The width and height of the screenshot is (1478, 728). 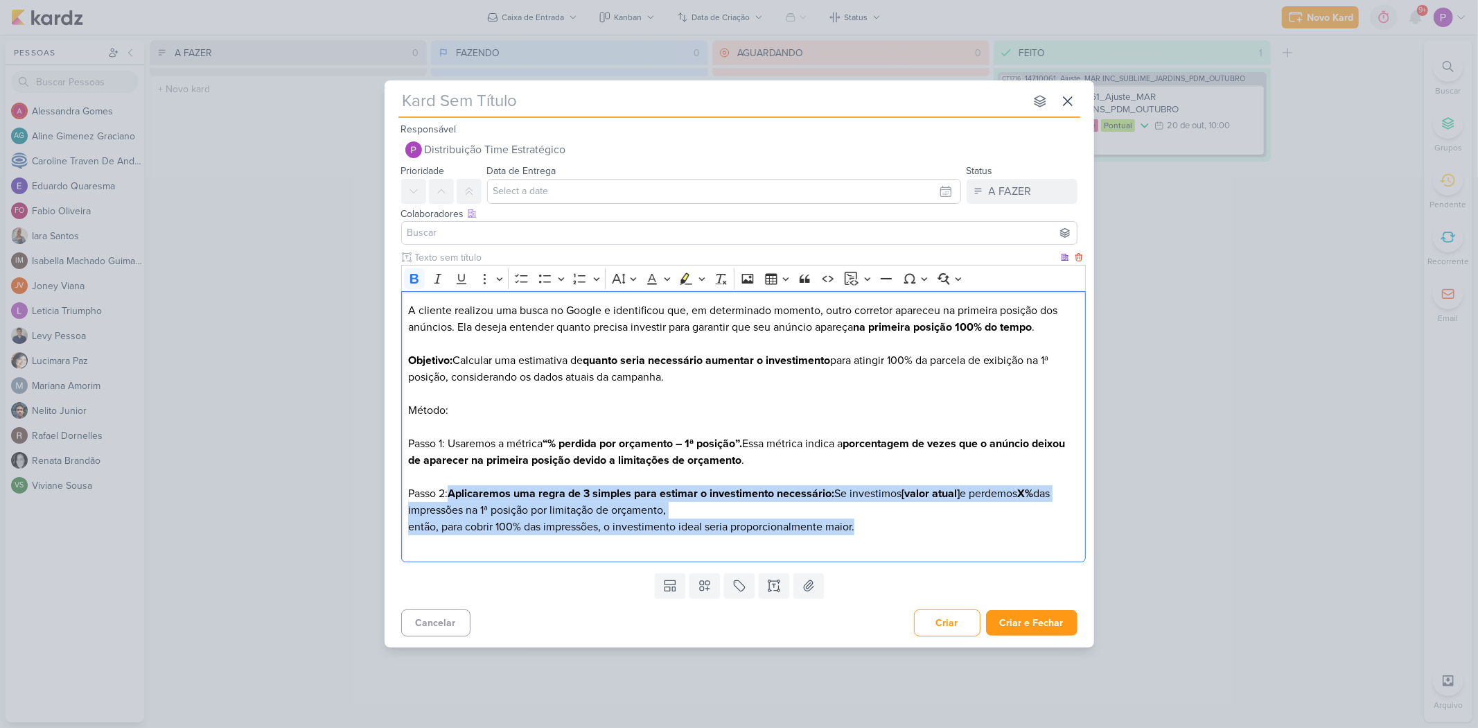 What do you see at coordinates (739, 233) in the screenshot?
I see `input: Buscar` at bounding box center [739, 233].